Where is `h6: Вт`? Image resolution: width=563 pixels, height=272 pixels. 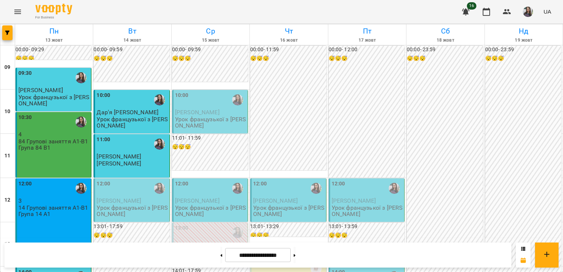 h6: Вт is located at coordinates (132, 31).